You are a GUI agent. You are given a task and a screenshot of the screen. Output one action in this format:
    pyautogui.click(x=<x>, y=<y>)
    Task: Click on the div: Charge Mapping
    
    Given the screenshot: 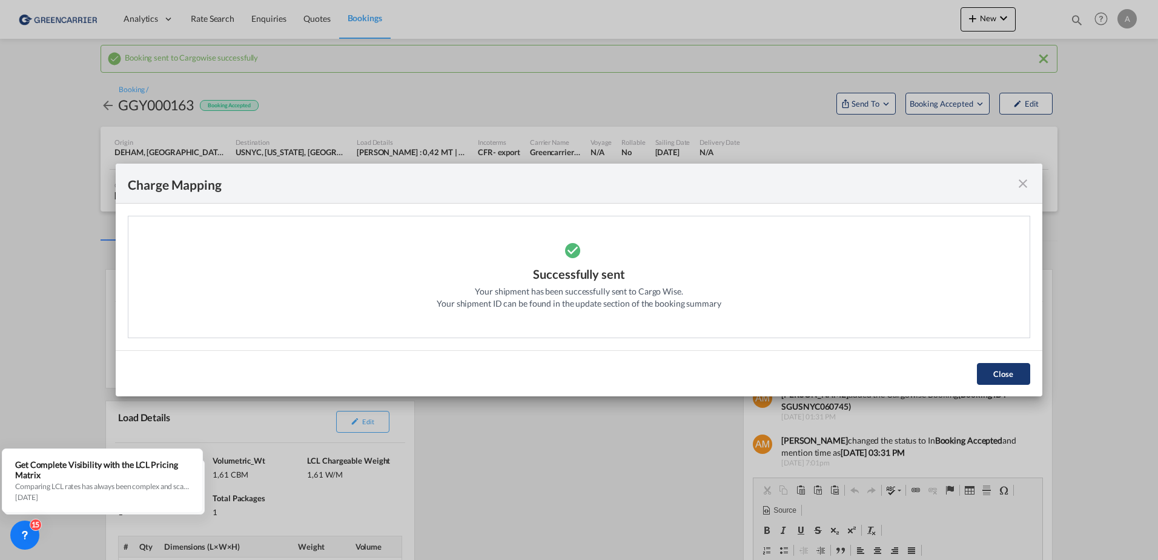 What is the action you would take?
    pyautogui.click(x=174, y=183)
    